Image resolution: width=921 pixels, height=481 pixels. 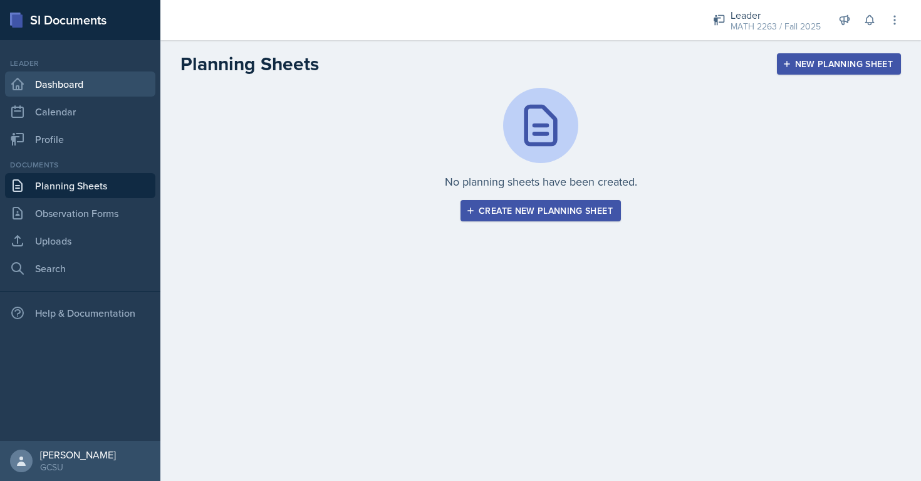 What do you see at coordinates (80, 165) in the screenshot?
I see `div: Documents` at bounding box center [80, 165].